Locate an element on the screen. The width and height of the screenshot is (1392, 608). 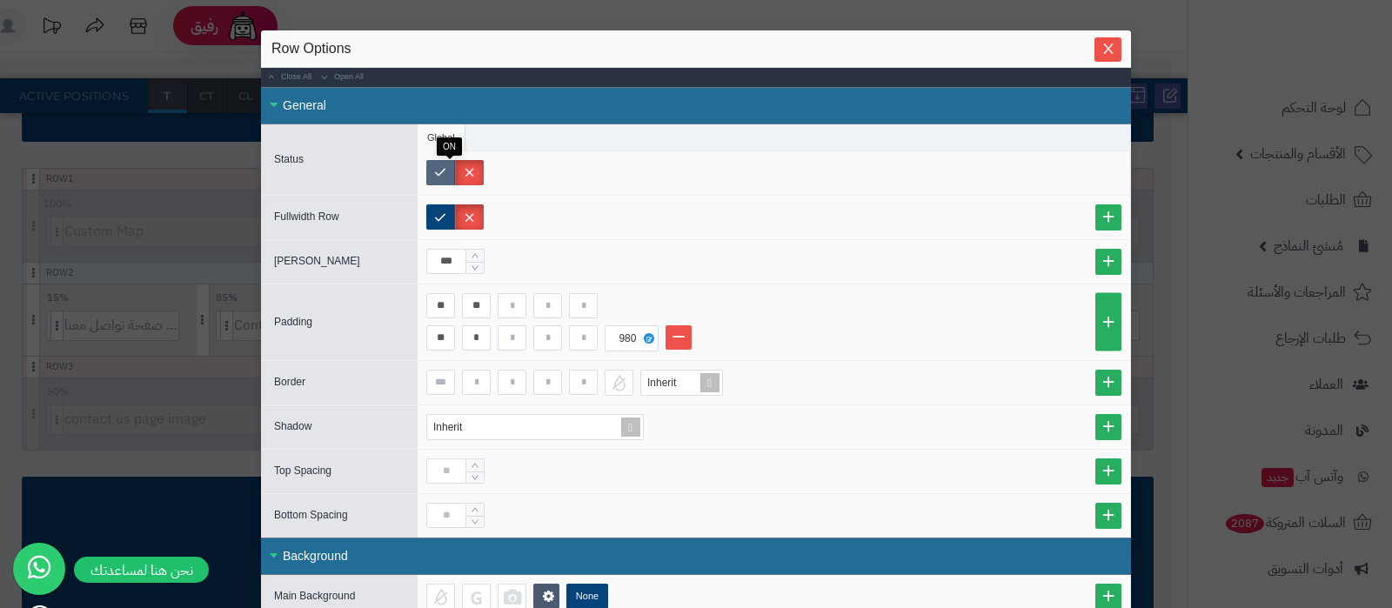
span: Status is located at coordinates (289, 159).